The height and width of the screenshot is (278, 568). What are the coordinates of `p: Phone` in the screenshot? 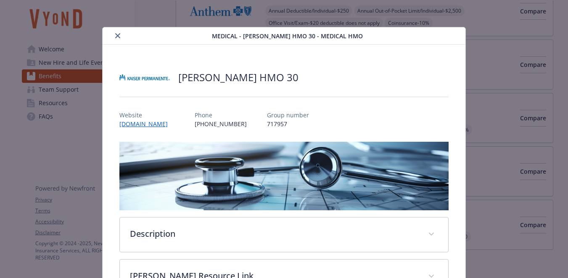 It's located at (221, 115).